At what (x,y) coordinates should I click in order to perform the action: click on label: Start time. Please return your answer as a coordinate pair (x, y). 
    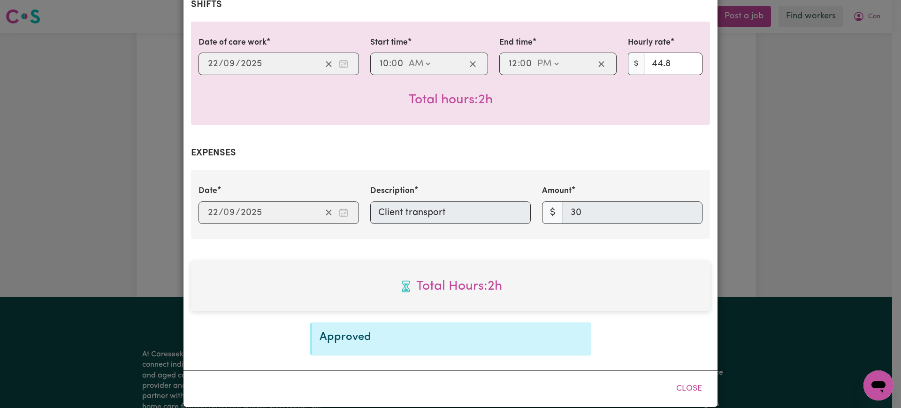
    Looking at the image, I should click on (389, 43).